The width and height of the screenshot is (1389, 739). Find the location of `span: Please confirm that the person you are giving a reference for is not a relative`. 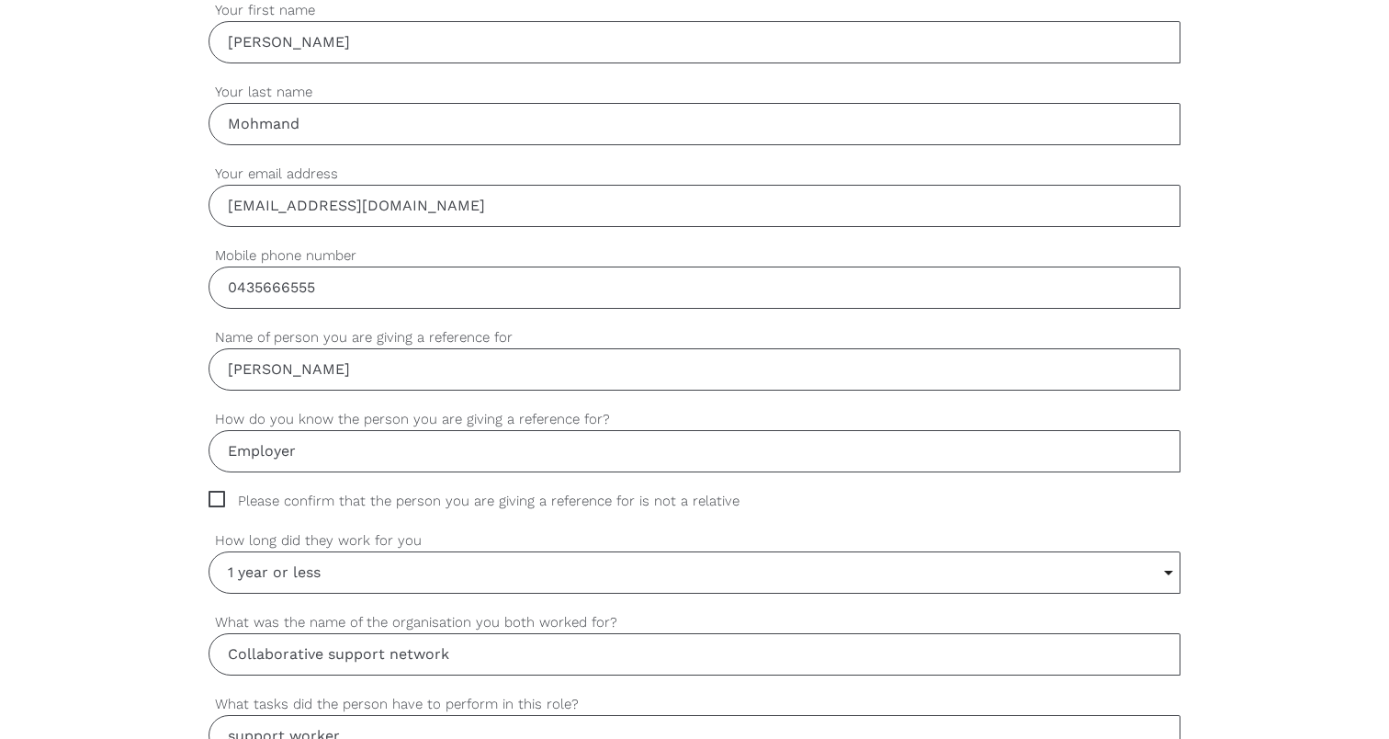

span: Please confirm that the person you are giving a reference for is not a relative is located at coordinates (492, 501).